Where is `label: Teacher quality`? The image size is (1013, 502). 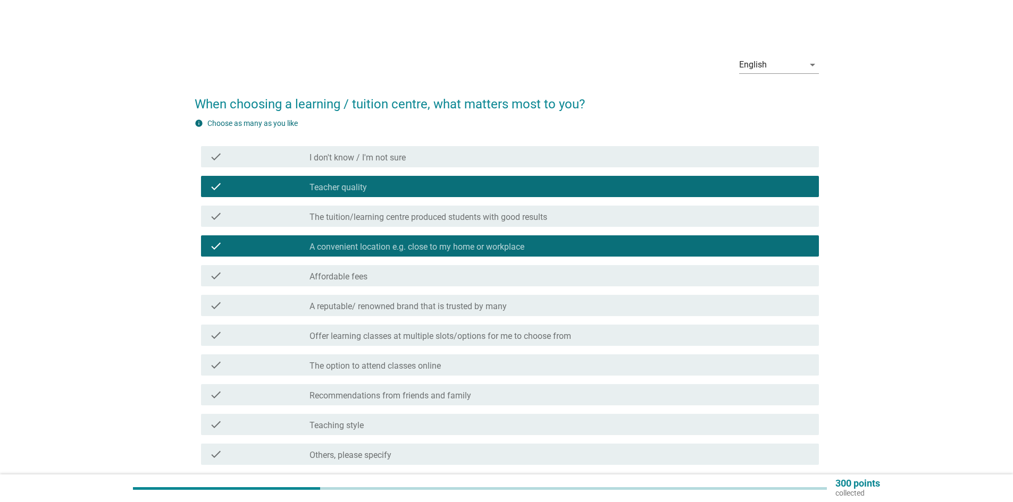
label: Teacher quality is located at coordinates (338, 188).